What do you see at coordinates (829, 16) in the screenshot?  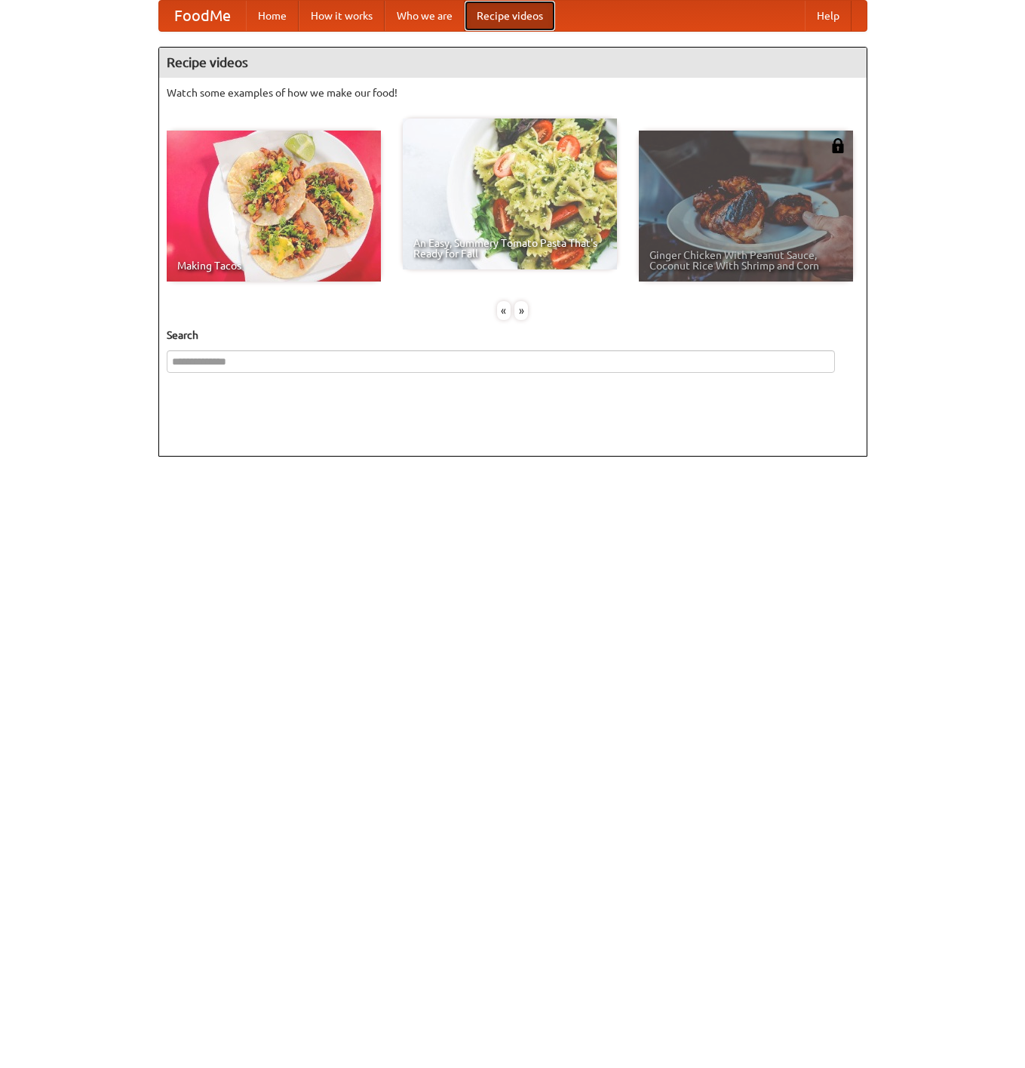 I see `a: Help` at bounding box center [829, 16].